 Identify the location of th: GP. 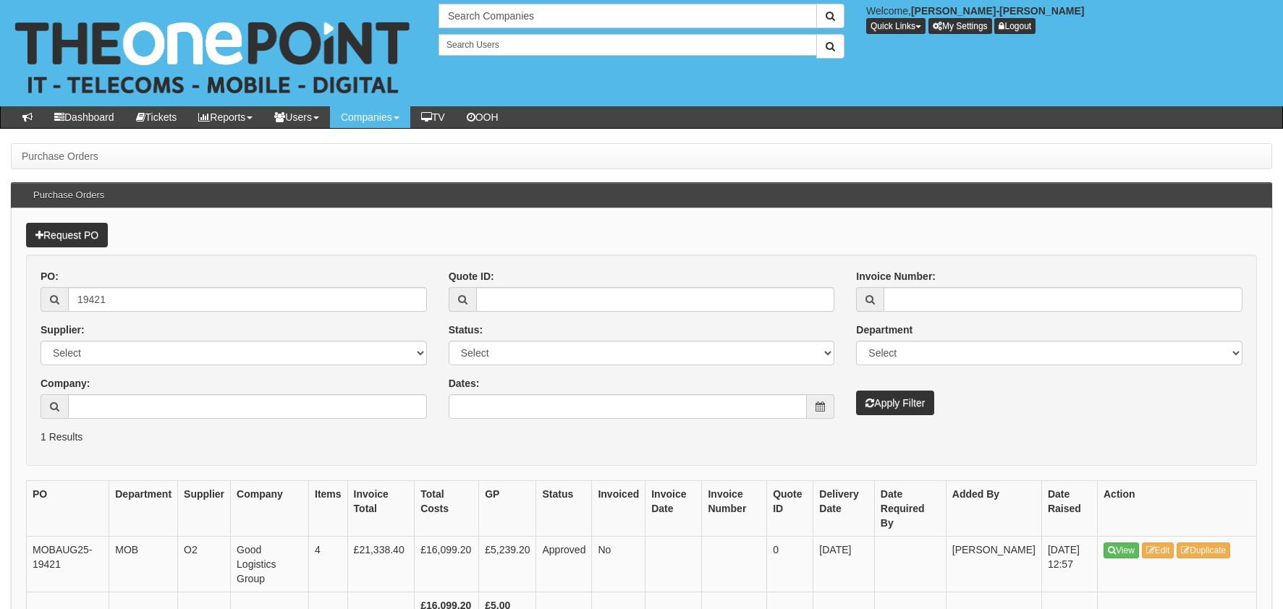
(507, 508).